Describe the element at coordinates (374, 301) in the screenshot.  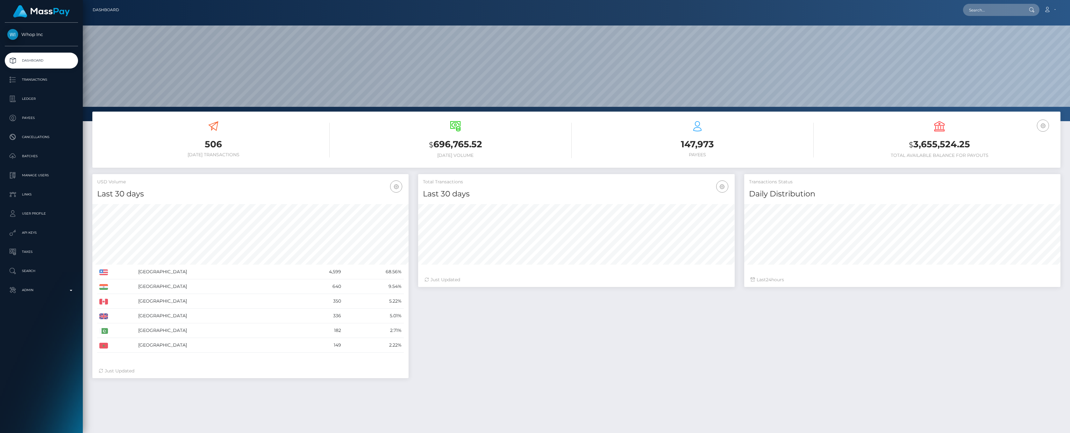
I see `td: 5.22%` at that location.